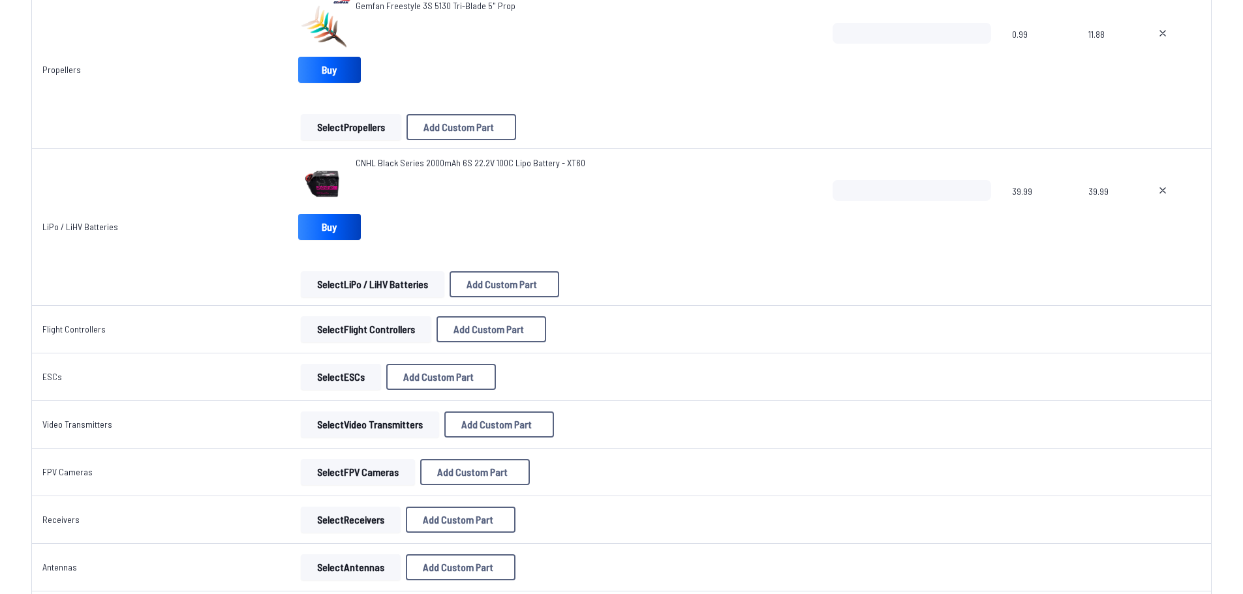  Describe the element at coordinates (471, 162) in the screenshot. I see `span: CNHL Black Series 2000mAh 6S 22.2V 100C Lipo Battery - XT60` at that location.